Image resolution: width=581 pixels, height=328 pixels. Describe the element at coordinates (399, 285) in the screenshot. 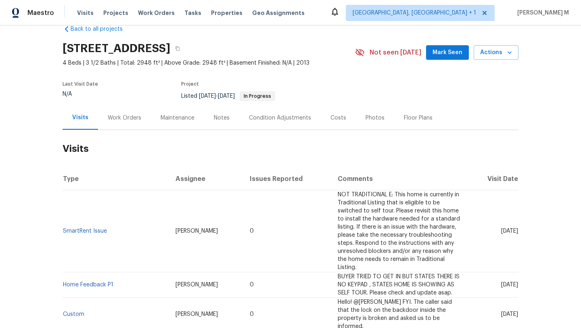

I see `span: BUYER TRIED TO GET IN BUT STATES THERE IS NO KEYPAD , STATES HOME IS SHOWING AS SELF TOUR. Please...` at that location.